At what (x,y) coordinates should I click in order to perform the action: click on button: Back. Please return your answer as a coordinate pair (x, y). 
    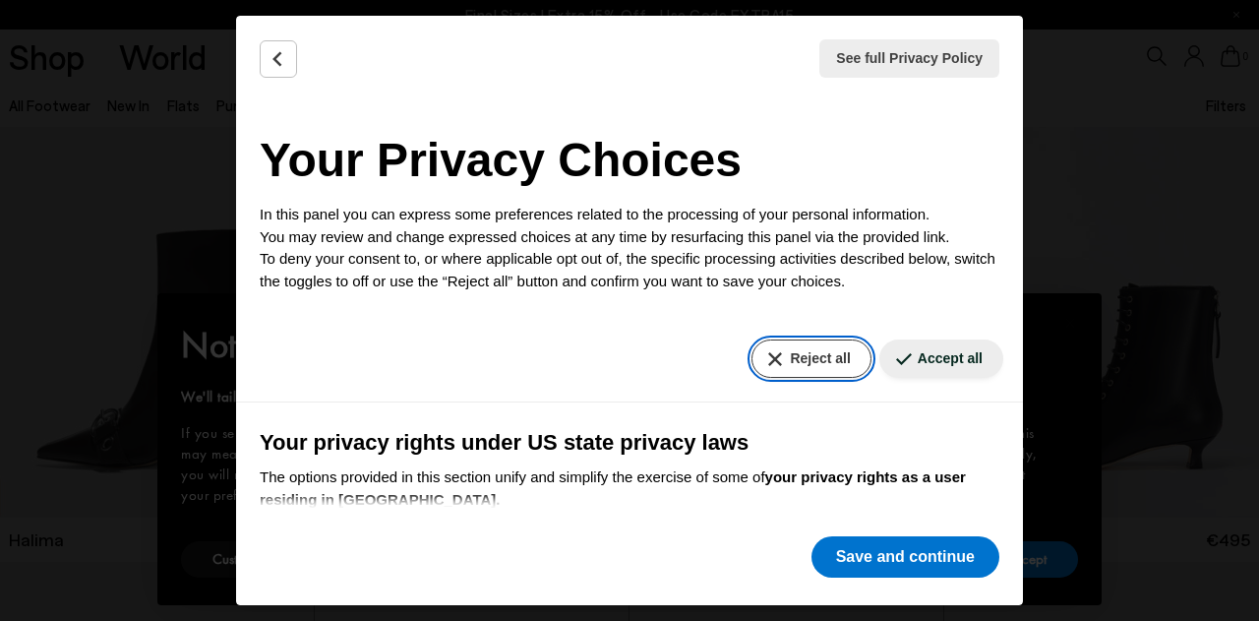
    Looking at the image, I should click on (278, 59).